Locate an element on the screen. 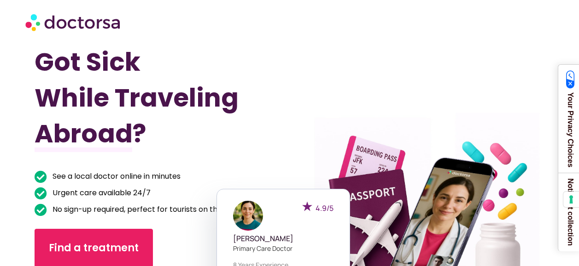 The height and width of the screenshot is (266, 579). span: No sign-up required, perfect for tourists on the go is located at coordinates (141, 210).